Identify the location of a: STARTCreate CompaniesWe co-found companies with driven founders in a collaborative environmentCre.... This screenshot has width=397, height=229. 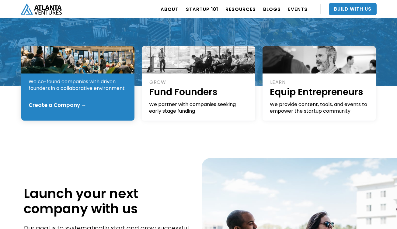
(78, 83).